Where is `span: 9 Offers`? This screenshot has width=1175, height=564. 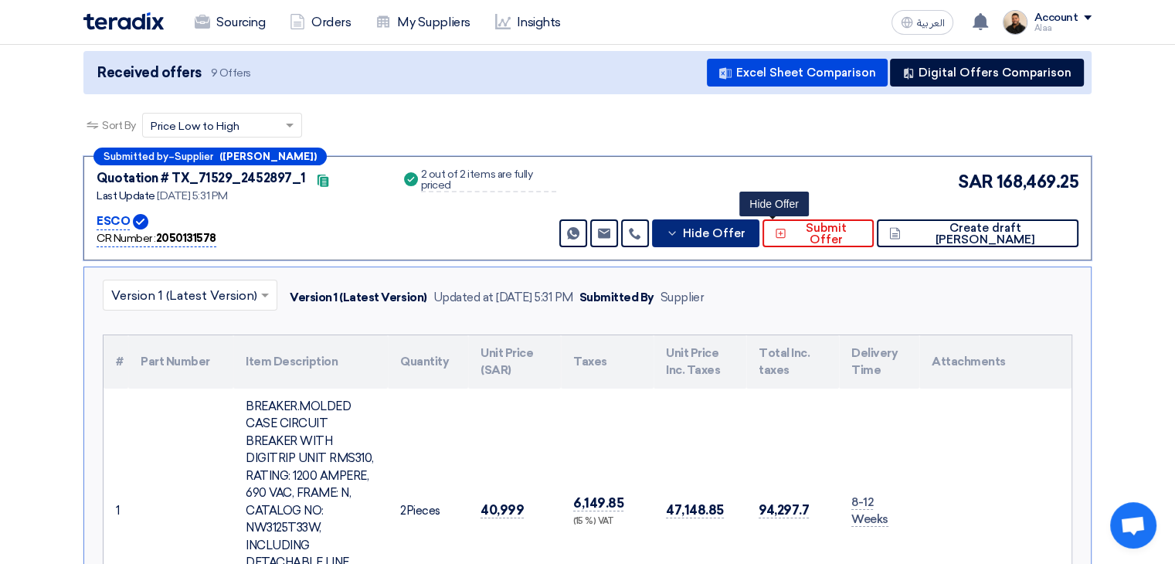 span: 9 Offers is located at coordinates (231, 73).